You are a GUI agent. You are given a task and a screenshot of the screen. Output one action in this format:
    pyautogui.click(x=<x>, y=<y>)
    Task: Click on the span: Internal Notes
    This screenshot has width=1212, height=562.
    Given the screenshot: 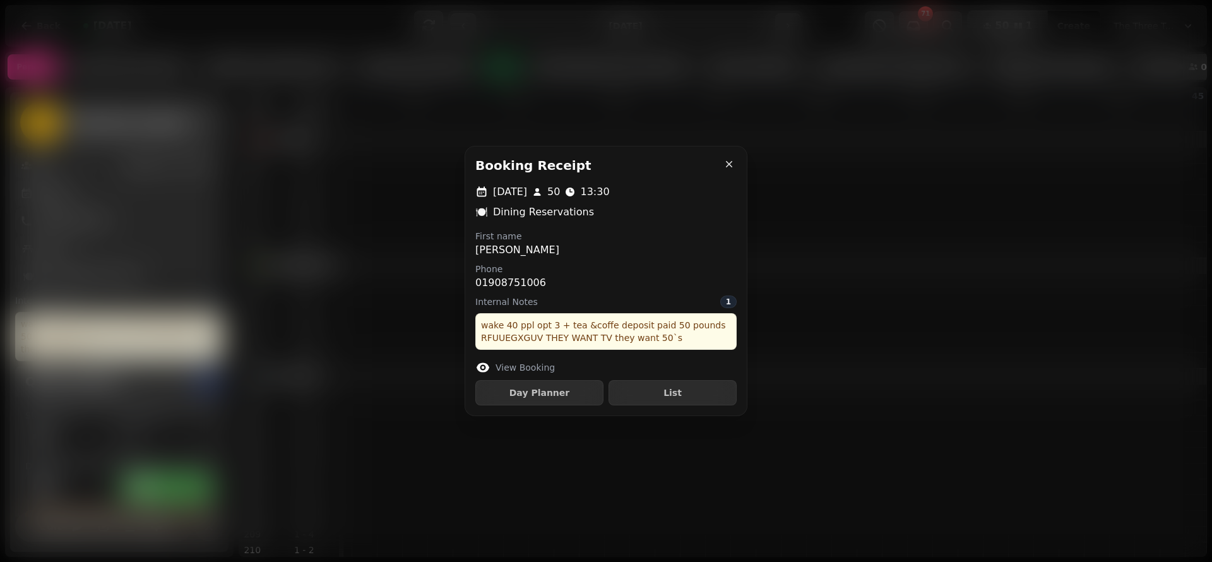 What is the action you would take?
    pyautogui.click(x=506, y=302)
    